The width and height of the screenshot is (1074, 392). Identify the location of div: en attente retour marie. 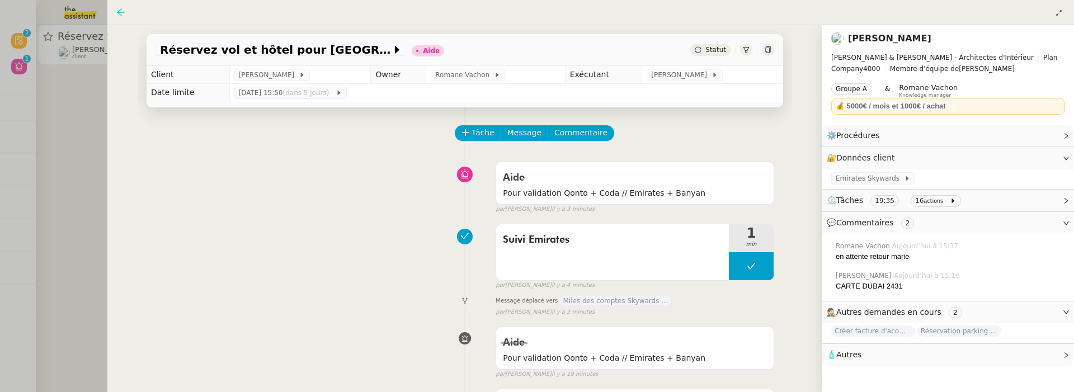
(950, 257).